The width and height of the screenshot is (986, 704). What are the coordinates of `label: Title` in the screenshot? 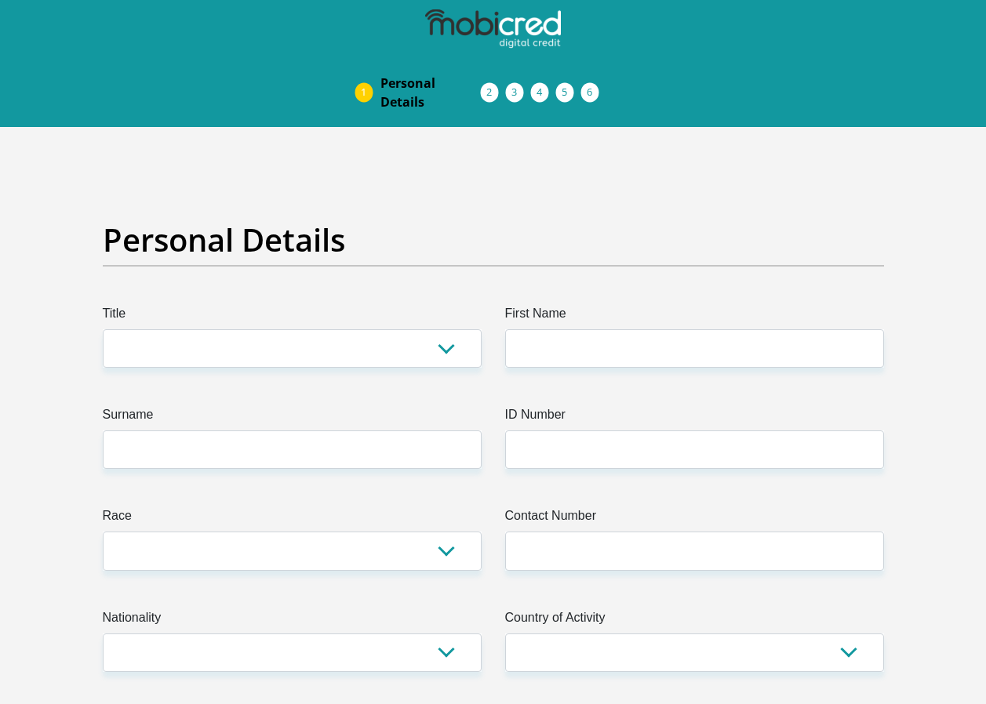 It's located at (292, 317).